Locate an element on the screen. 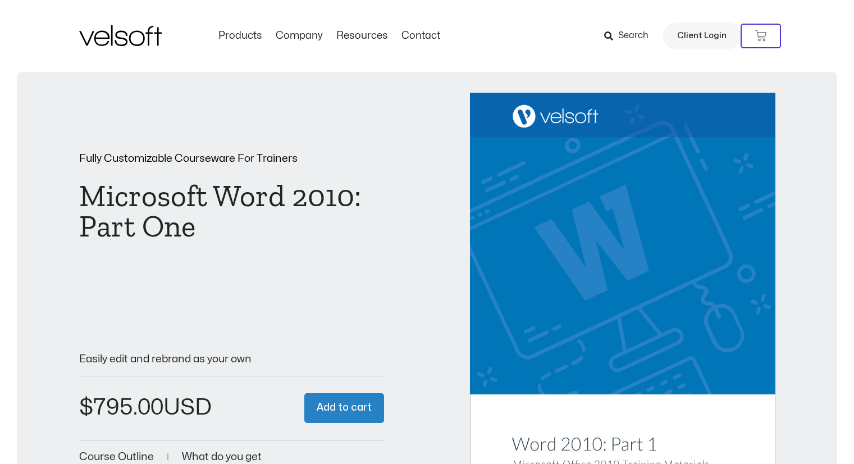 This screenshot has height=464, width=854. bdi: 795.00 is located at coordinates (121, 407).